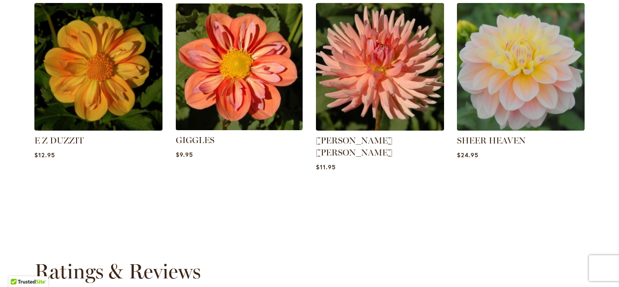 The height and width of the screenshot is (287, 619). What do you see at coordinates (380, 128) in the screenshot?
I see `a: HEATHER MARIE` at bounding box center [380, 128].